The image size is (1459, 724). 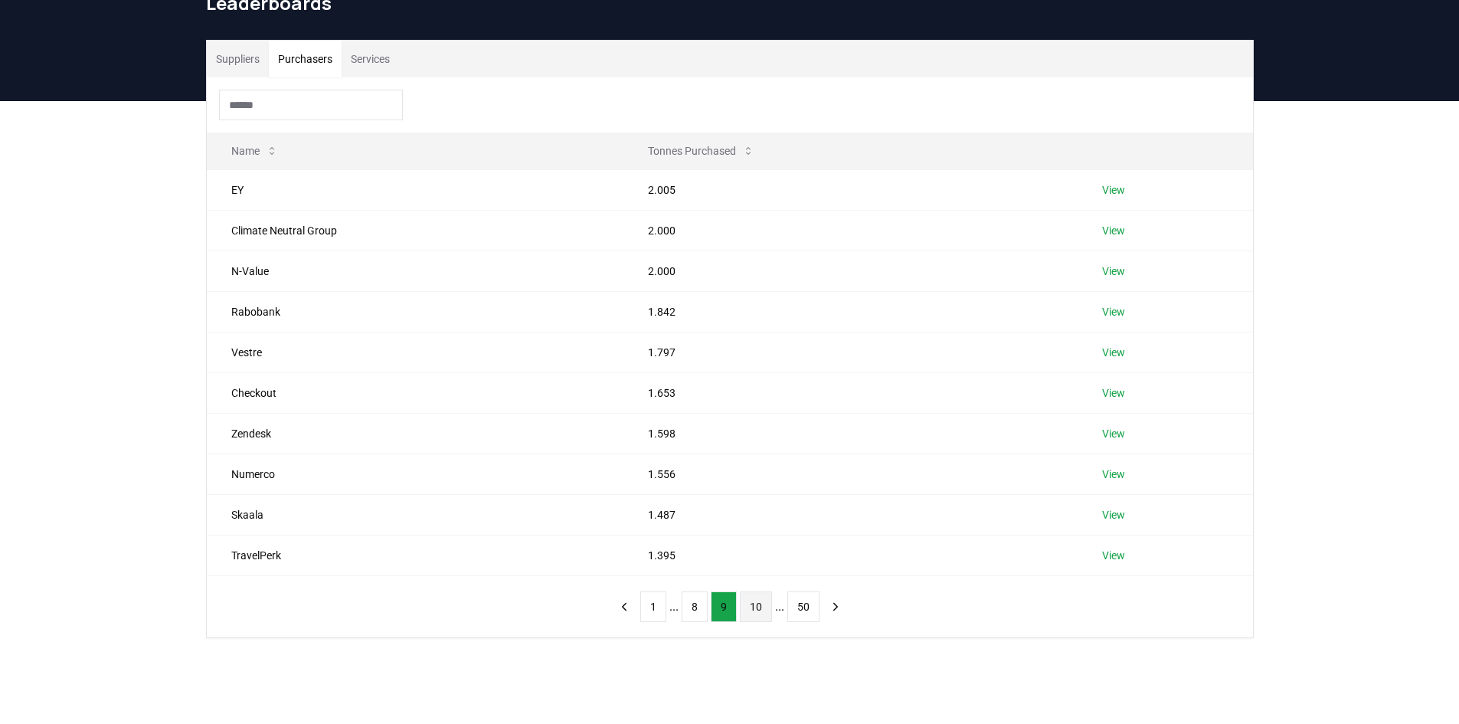 I want to click on button: Purchasers, so click(x=305, y=59).